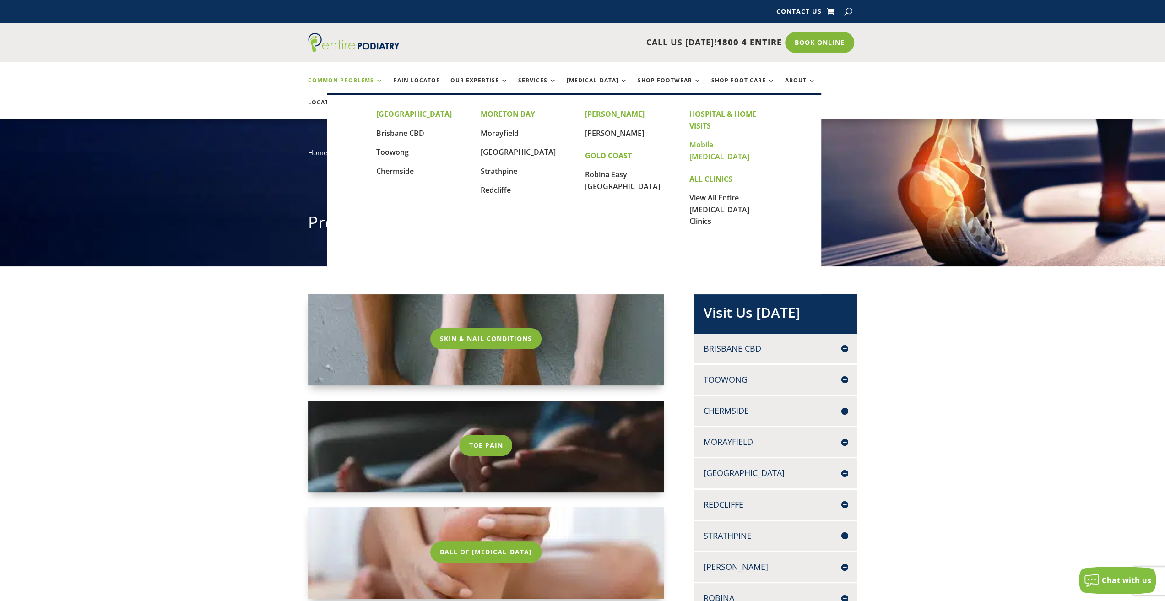 The height and width of the screenshot is (601, 1165). I want to click on button: Chat with us, so click(1118, 581).